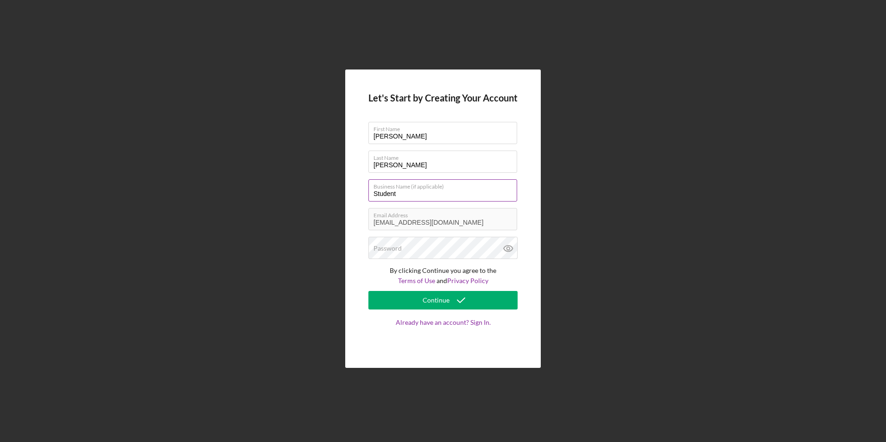  What do you see at coordinates (445, 185) in the screenshot?
I see `label: Business Name (if applicable)` at bounding box center [445, 185].